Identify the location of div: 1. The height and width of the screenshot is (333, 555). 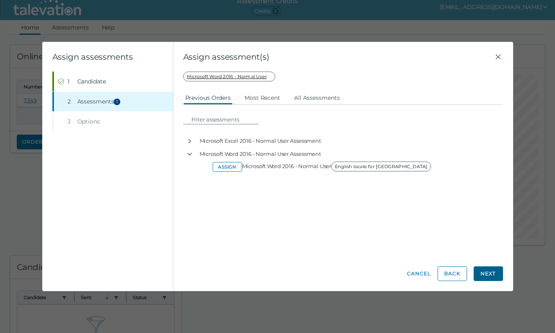
(71, 81).